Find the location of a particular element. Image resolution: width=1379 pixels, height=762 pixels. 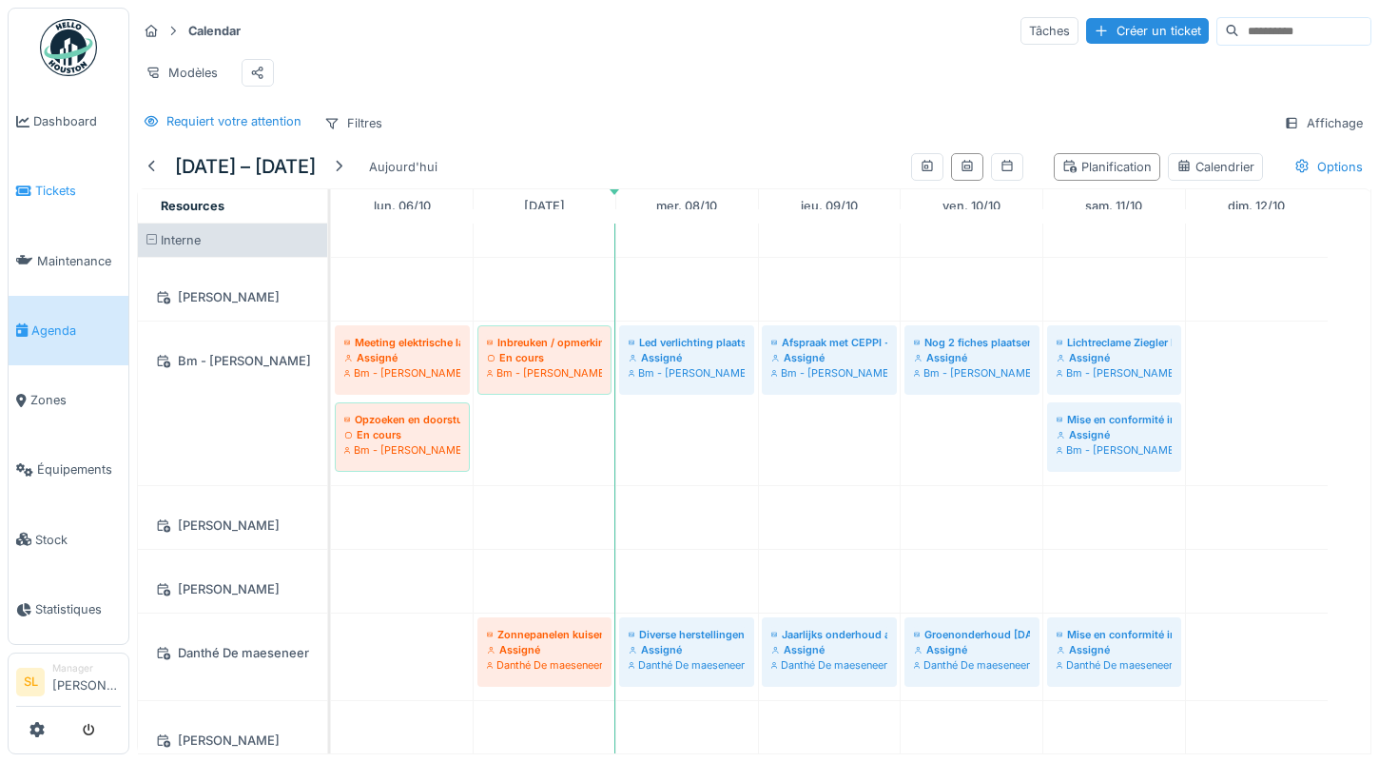

a: 8 octobre 2025 is located at coordinates (687, 205).